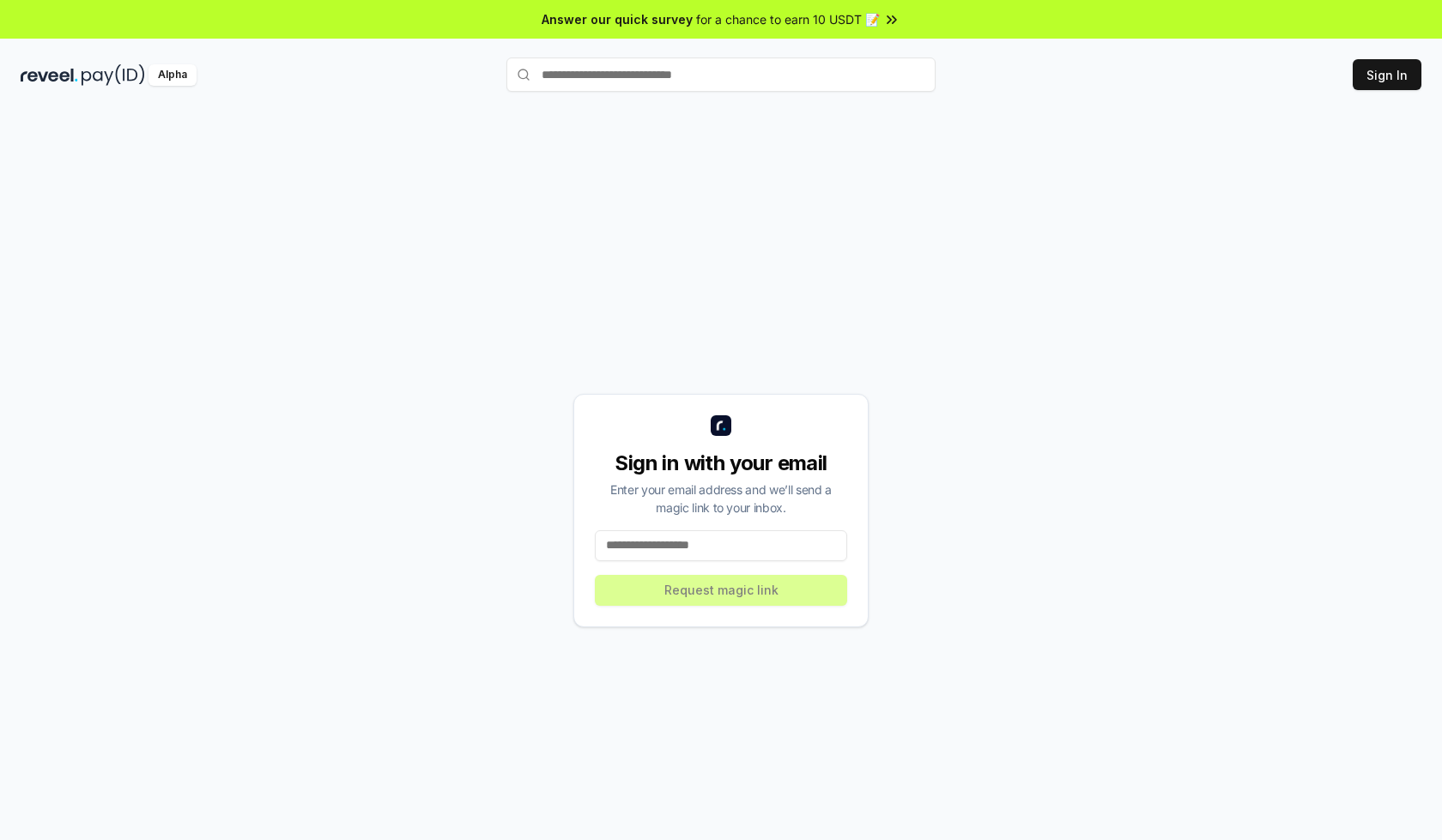  I want to click on div: Enter your email address and we’ll send a magic link to your inbox., so click(721, 498).